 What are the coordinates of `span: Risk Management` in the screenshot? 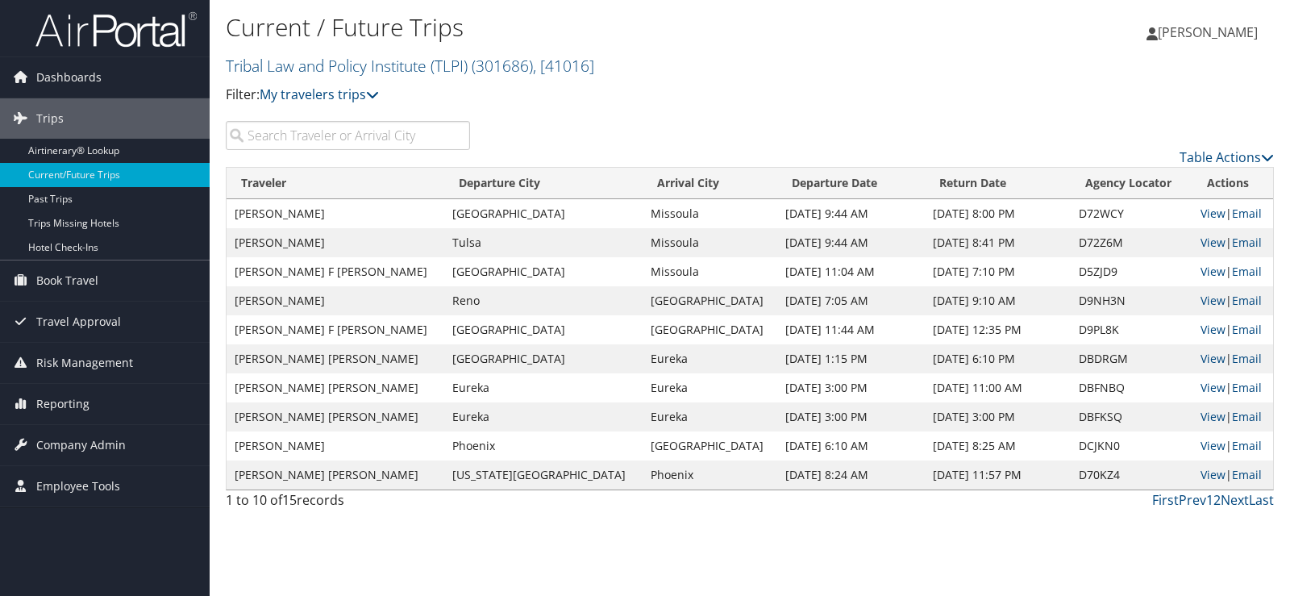 It's located at (85, 363).